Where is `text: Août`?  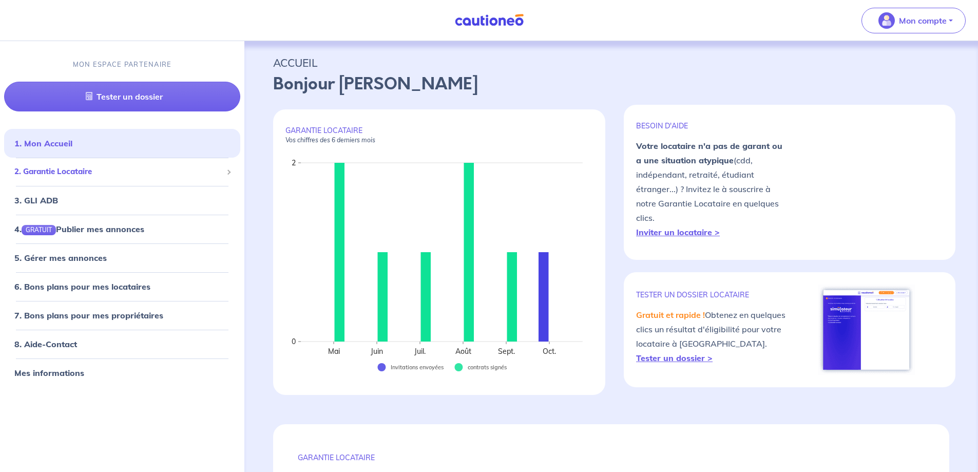
text: Août is located at coordinates (463, 351).